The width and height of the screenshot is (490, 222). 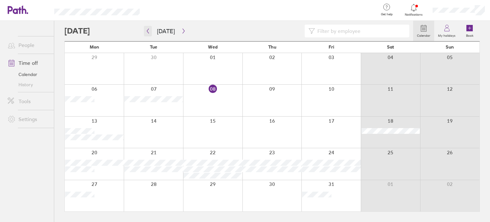 I want to click on a: People, so click(x=28, y=45).